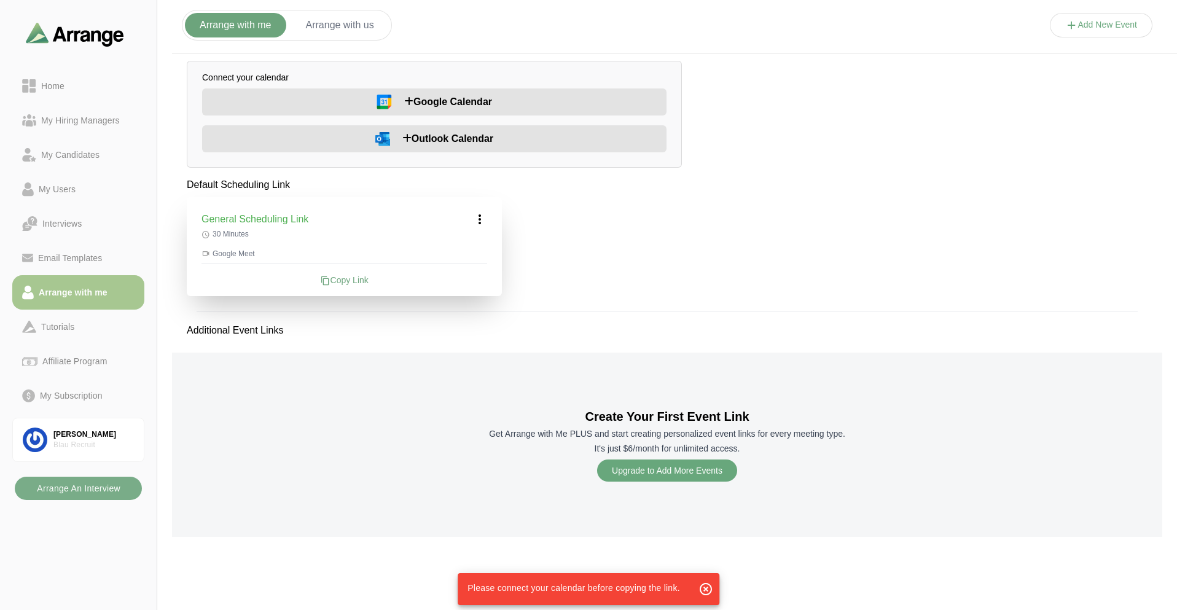  What do you see at coordinates (53, 86) in the screenshot?
I see `div: Home` at bounding box center [53, 86].